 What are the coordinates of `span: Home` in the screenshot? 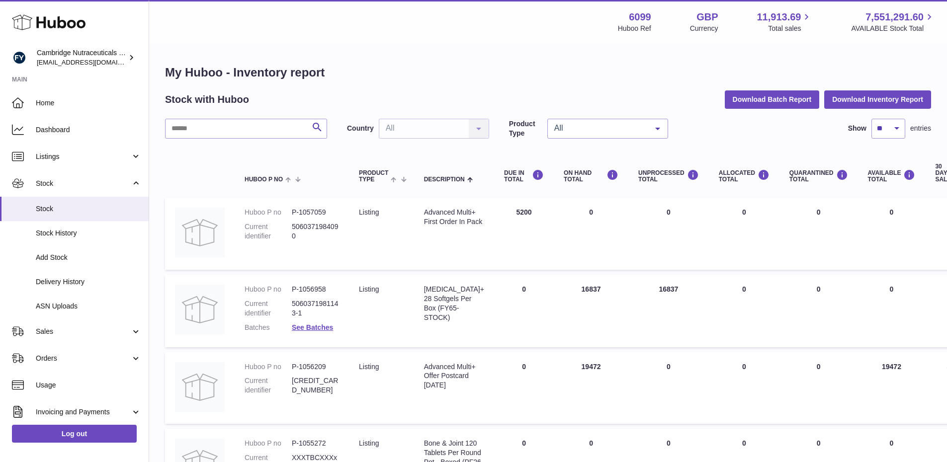 It's located at (88, 103).